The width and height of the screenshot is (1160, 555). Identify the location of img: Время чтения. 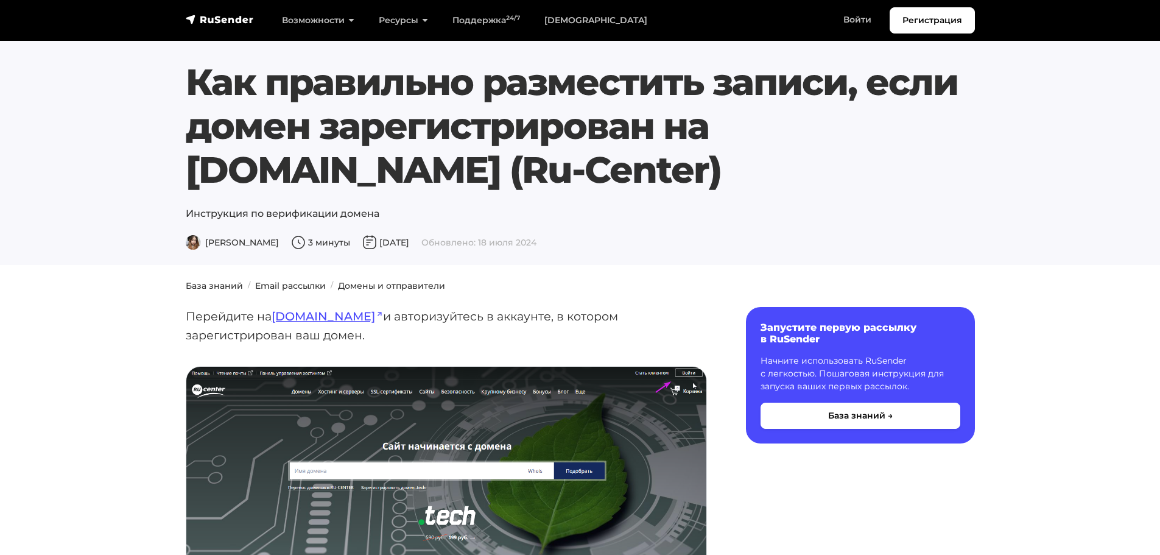
(298, 242).